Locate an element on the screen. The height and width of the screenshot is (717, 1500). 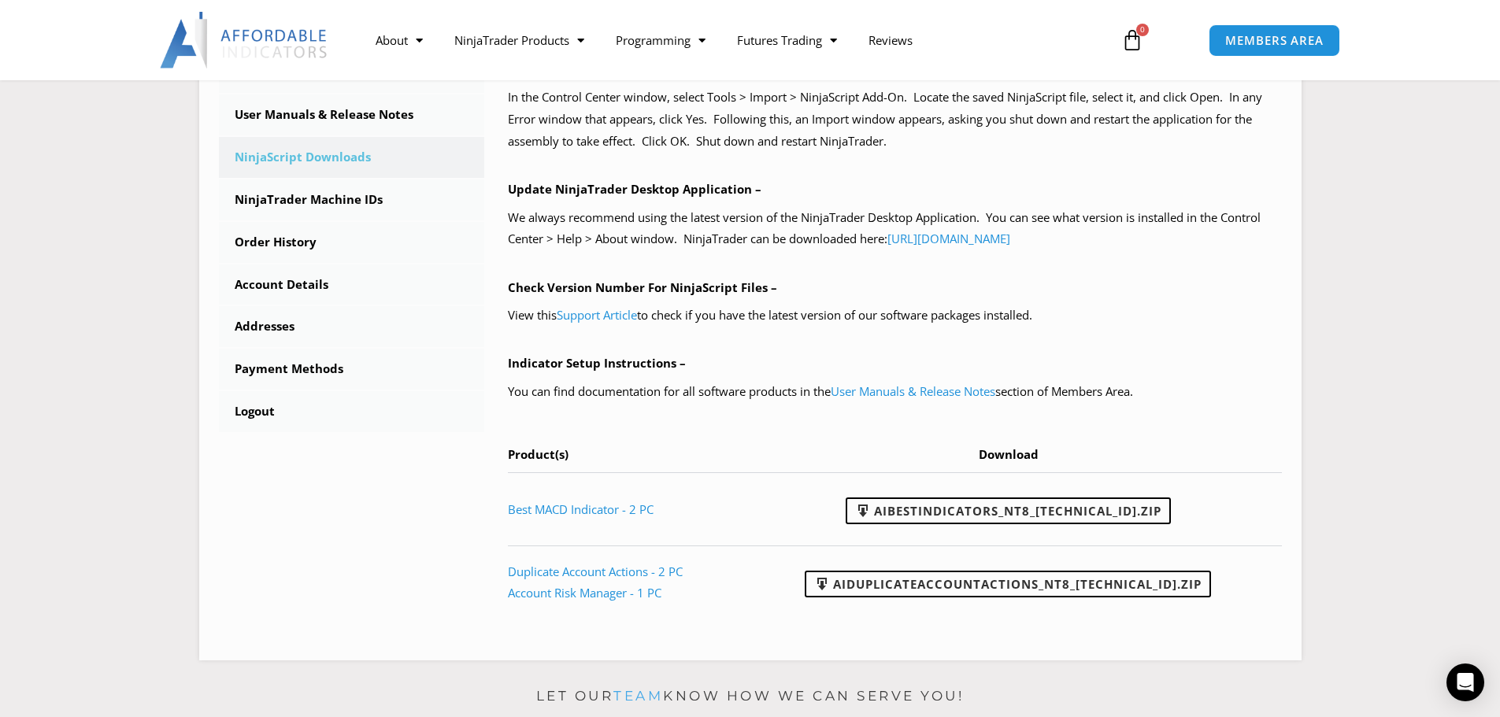
img: LogoAI | Affordable Indicators – NinjaTrader is located at coordinates (244, 40).